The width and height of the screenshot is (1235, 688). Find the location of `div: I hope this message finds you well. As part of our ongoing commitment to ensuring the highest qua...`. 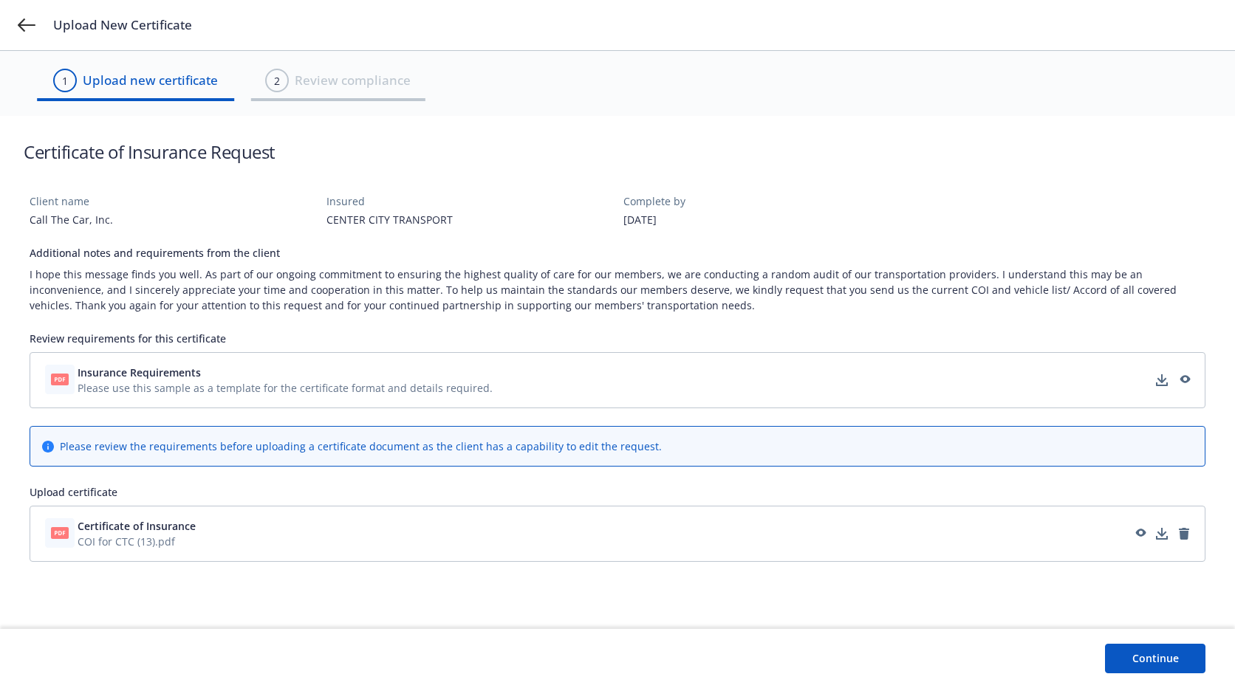

div: I hope this message finds you well. As part of our ongoing commitment to ensuring the highest qua... is located at coordinates (617, 289).